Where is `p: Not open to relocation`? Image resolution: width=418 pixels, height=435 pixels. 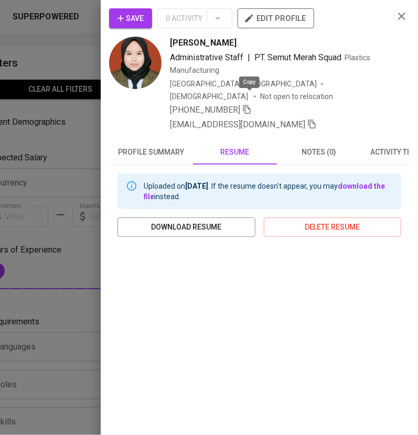 p: Not open to relocation is located at coordinates (296, 96).